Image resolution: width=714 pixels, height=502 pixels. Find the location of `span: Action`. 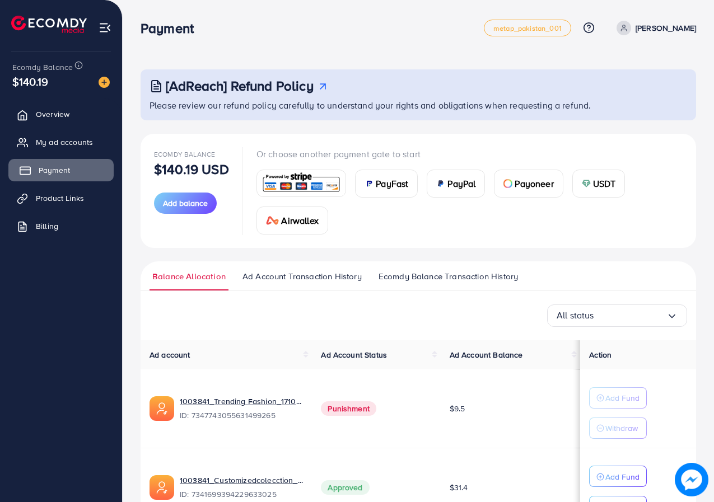

span: Action is located at coordinates (600, 355).